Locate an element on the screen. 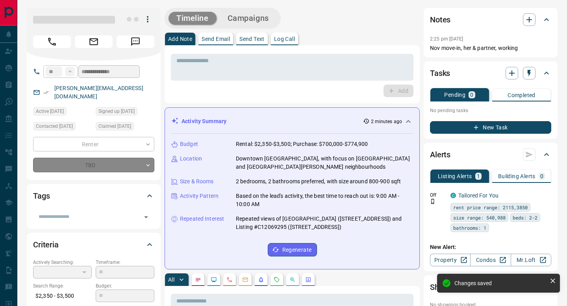 The height and width of the screenshot is (306, 567). p: Off is located at coordinates (438, 195).